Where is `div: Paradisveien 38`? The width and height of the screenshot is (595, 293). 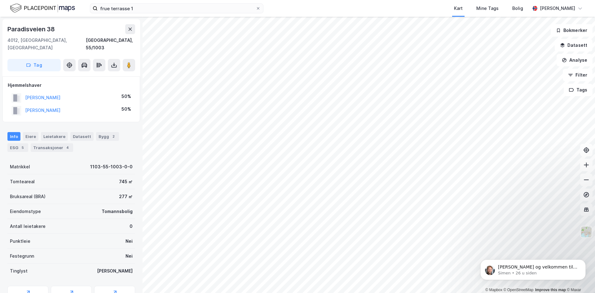 div: Paradisveien 38 is located at coordinates (32, 29).